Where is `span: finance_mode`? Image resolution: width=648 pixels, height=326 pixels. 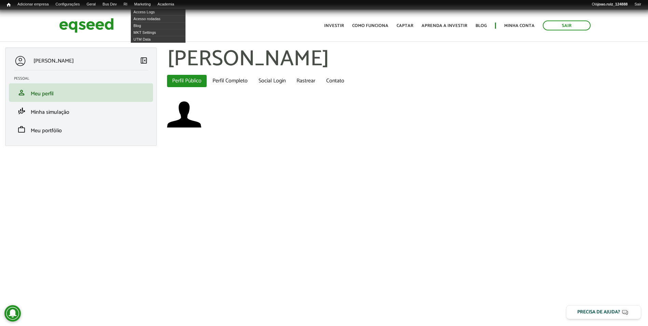 span: finance_mode is located at coordinates (22, 111).